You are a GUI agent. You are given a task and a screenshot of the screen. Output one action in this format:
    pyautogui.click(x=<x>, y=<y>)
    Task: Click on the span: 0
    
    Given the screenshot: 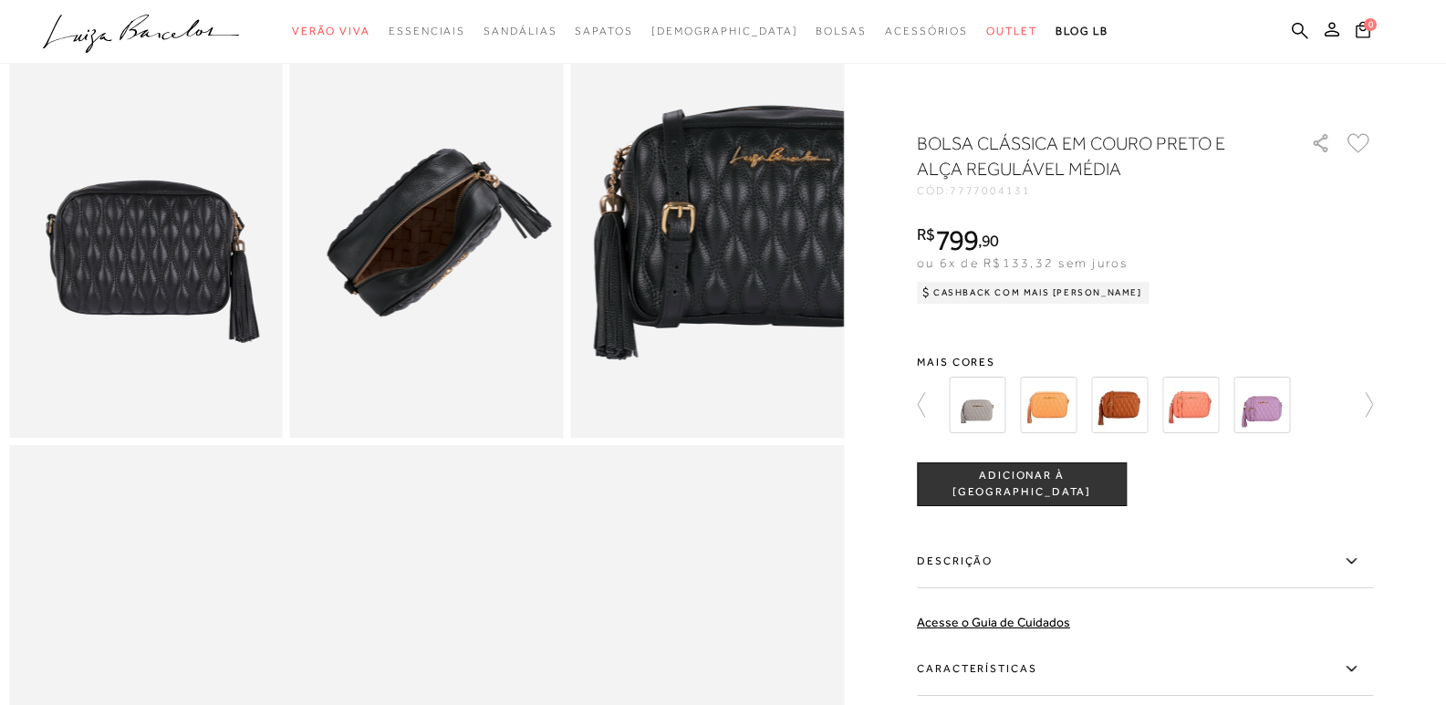 What is the action you would take?
    pyautogui.click(x=1370, y=25)
    